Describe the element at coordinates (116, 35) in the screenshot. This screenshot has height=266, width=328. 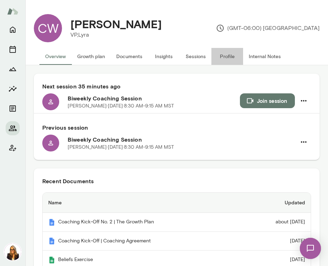
I see `p: VP, Lyra` at that location.